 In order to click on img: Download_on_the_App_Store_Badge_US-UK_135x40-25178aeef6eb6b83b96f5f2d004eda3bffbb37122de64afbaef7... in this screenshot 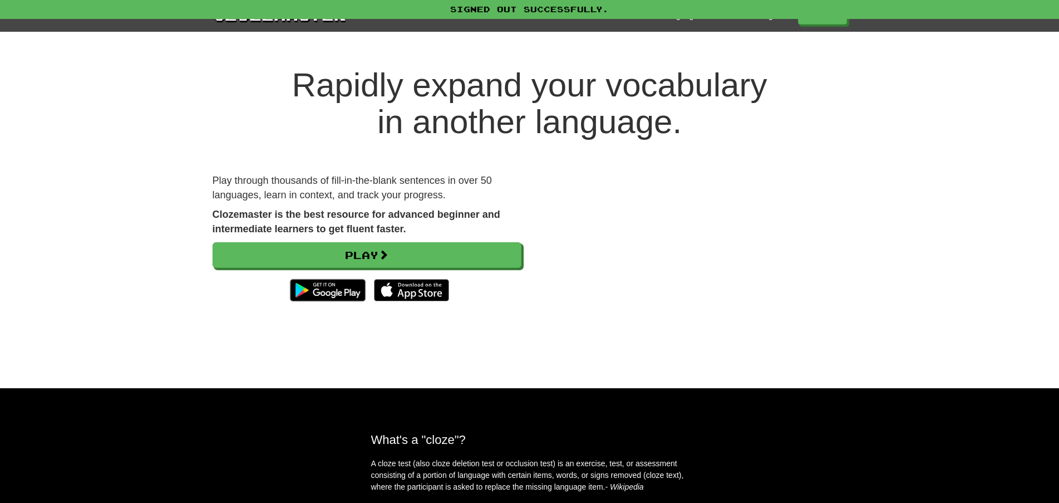, I will do `click(411, 290)`.